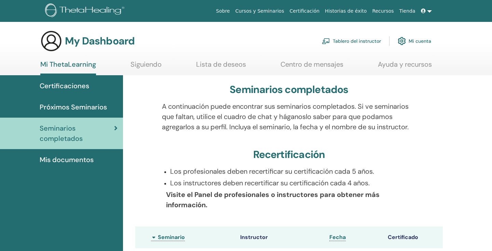 The height and width of the screenshot is (251, 492). Describe the element at coordinates (273, 200) in the screenshot. I see `b: Visite el Panel de profesionales o instructores para obtener más información.` at that location.